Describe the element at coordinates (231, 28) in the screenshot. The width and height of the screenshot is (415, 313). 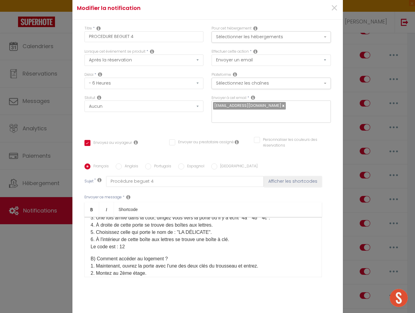
I see `label: Pour cet hébergement` at that location.